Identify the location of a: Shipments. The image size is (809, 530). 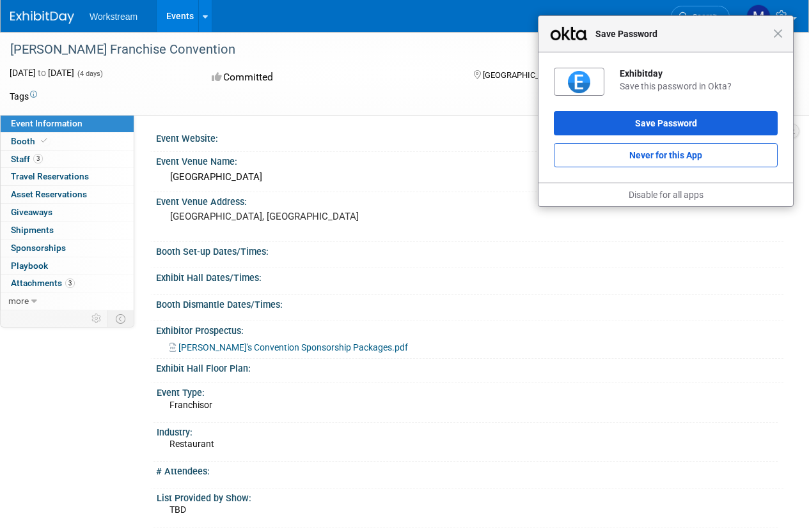
(67, 230).